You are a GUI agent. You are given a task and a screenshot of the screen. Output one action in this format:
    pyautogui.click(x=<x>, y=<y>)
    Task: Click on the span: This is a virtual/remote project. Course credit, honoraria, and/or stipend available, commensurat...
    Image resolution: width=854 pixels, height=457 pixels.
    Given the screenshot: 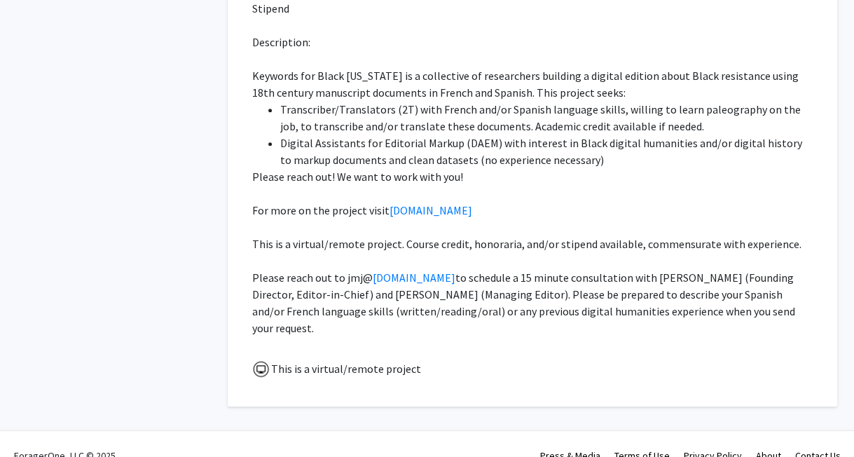 What is the action you would take?
    pyautogui.click(x=527, y=244)
    